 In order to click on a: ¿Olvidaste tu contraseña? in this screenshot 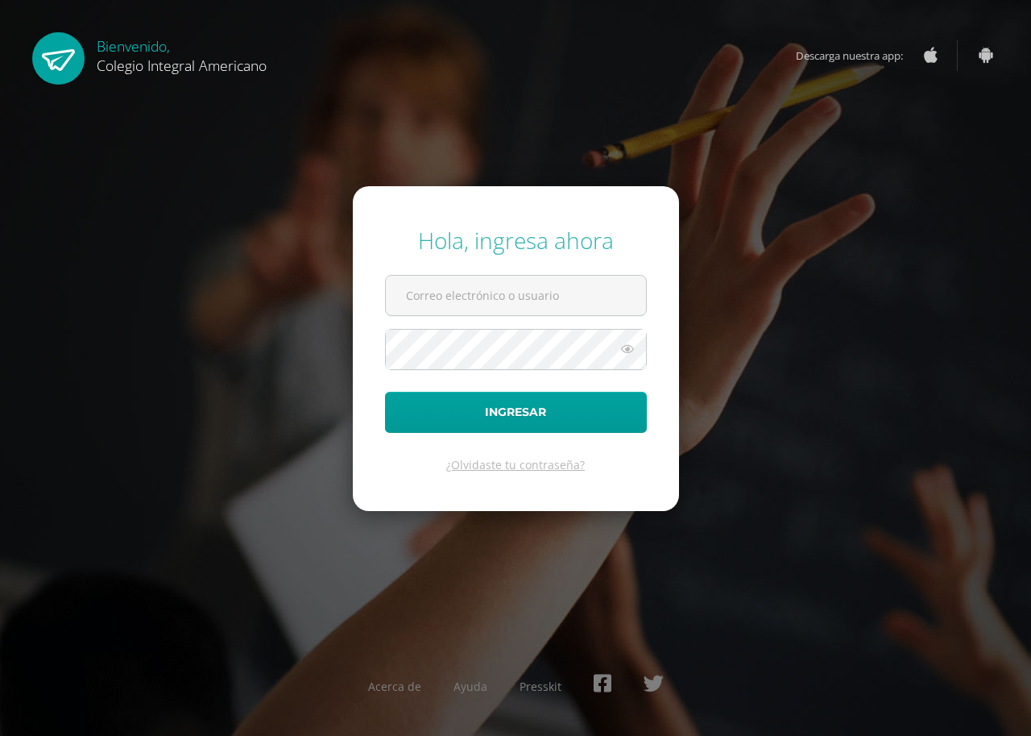, I will do `click(516, 464)`.